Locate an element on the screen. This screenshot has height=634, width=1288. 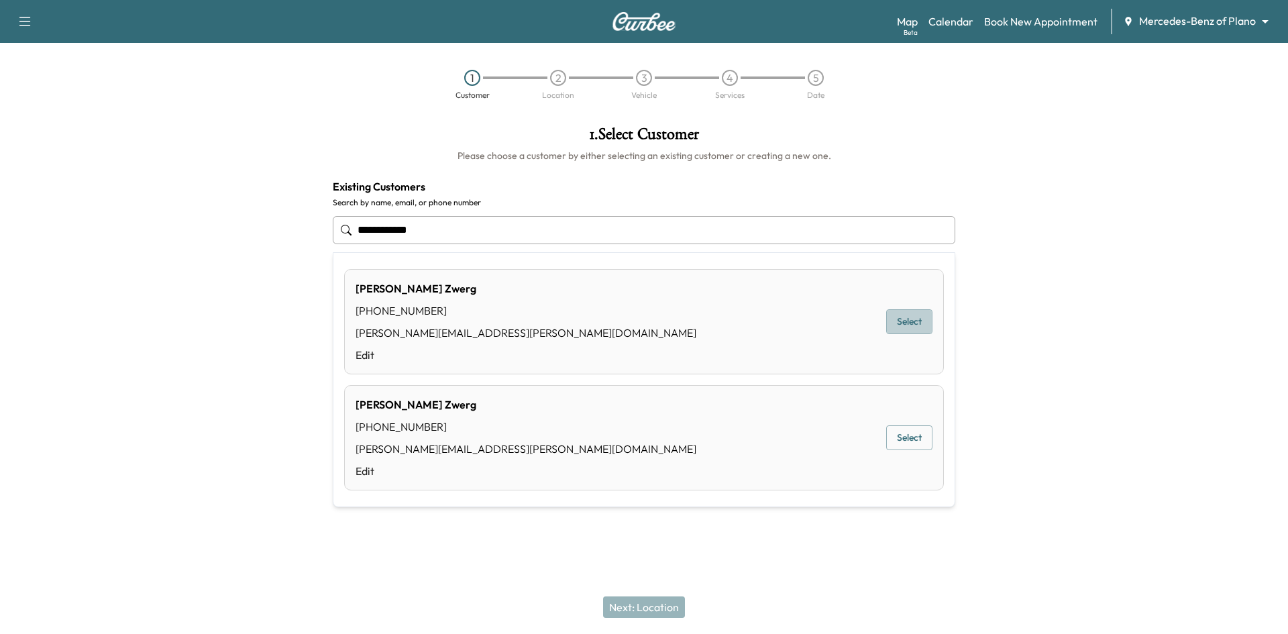
div: 2 is located at coordinates (558, 78).